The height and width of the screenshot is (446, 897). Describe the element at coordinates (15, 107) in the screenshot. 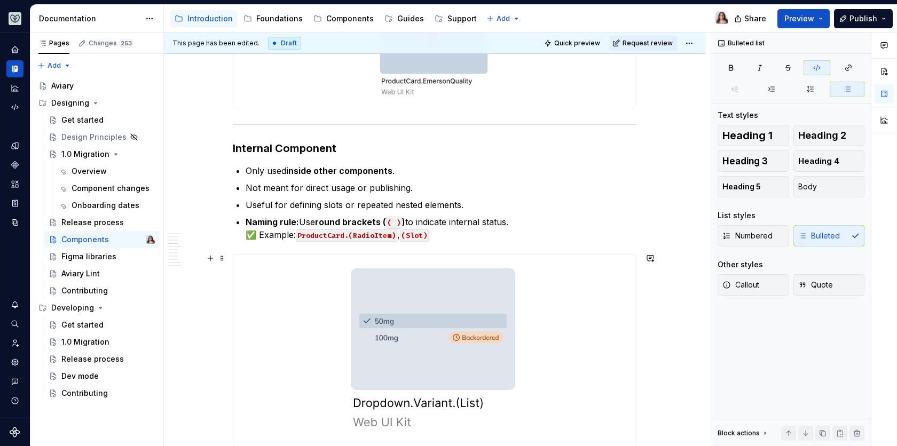

I see `div: Code automation` at that location.